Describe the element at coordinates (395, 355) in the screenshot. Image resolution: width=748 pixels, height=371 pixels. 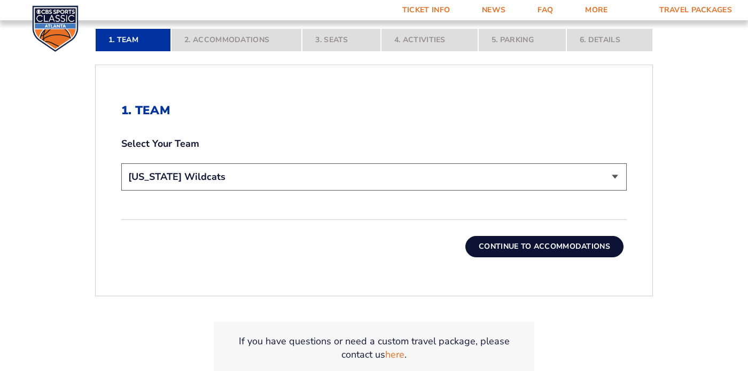
I see `a: here` at that location.